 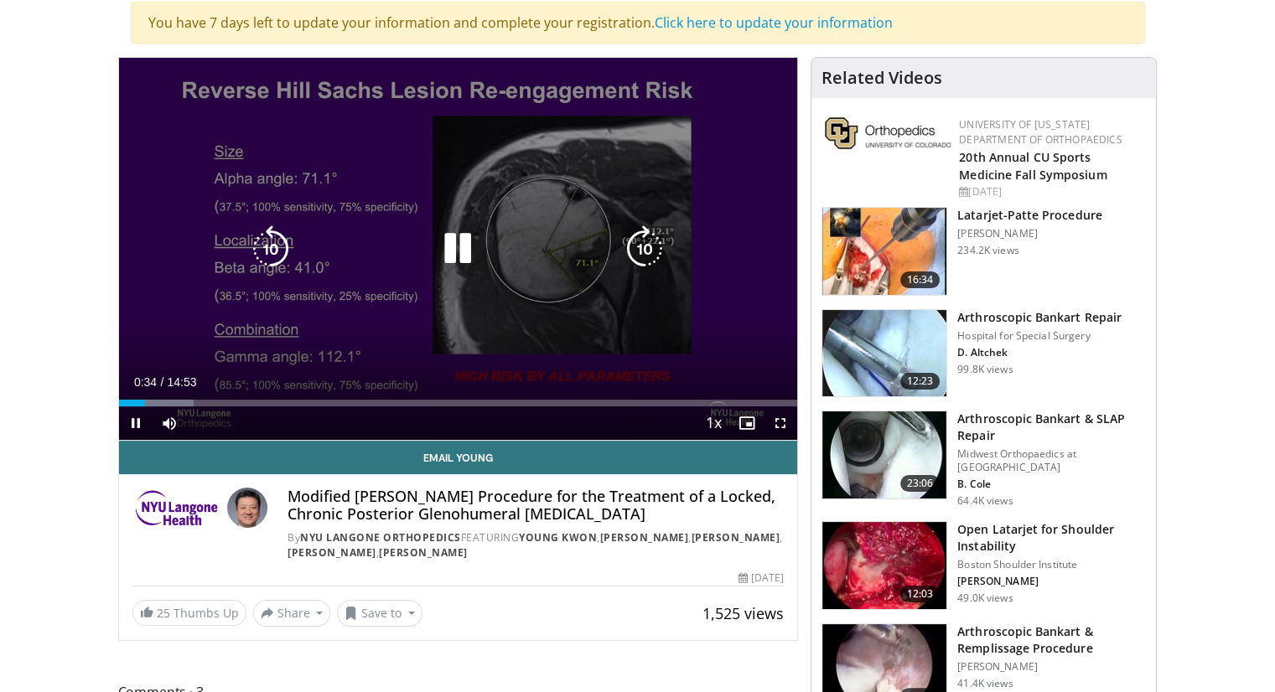 I want to click on img: cole_0_3.png.150x105_q85_crop-smart_upscale.jpg, so click(x=884, y=455).